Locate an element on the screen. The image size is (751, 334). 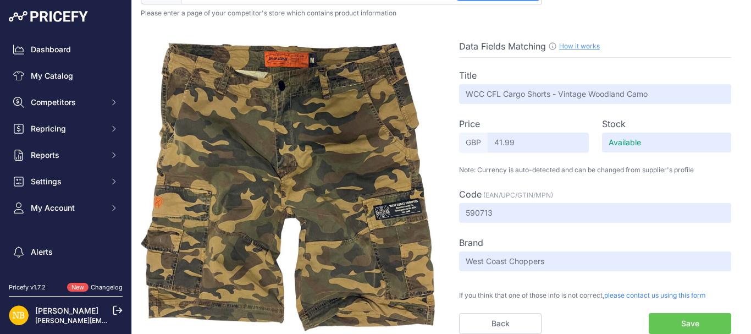
label: Brand is located at coordinates (471, 242).